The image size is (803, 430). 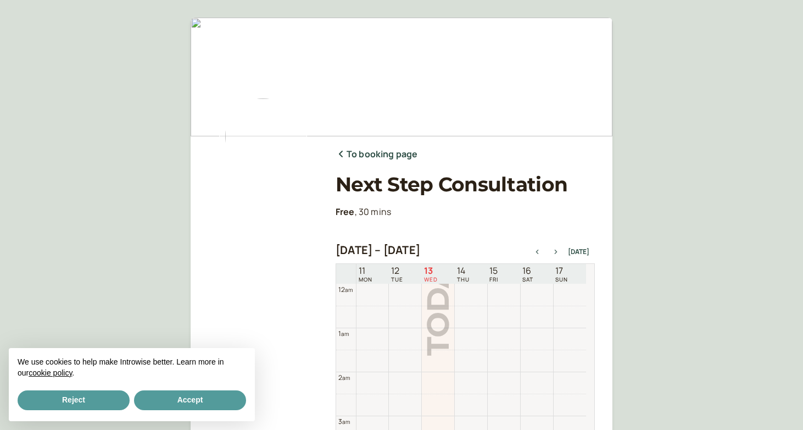 What do you see at coordinates (344, 333) in the screenshot?
I see `div: 1` at bounding box center [344, 333].